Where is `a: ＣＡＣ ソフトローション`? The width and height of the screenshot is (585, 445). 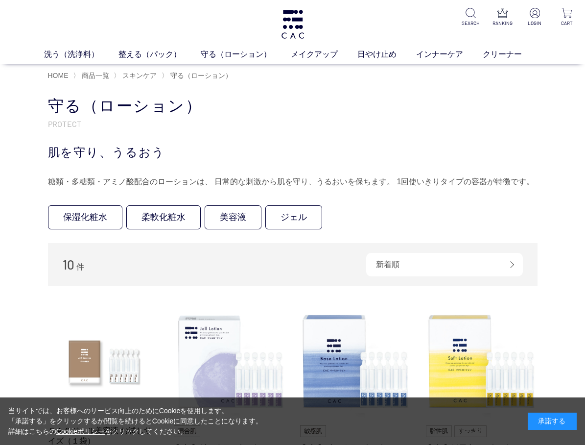
a: ＣＡＣ ソフトローション is located at coordinates (482, 361).